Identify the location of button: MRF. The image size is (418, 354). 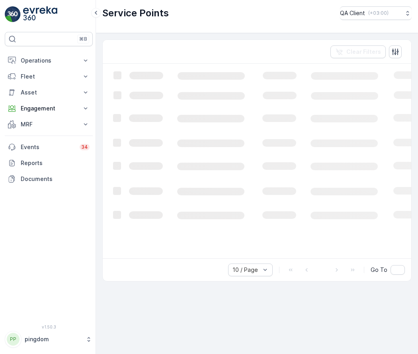
(49, 124).